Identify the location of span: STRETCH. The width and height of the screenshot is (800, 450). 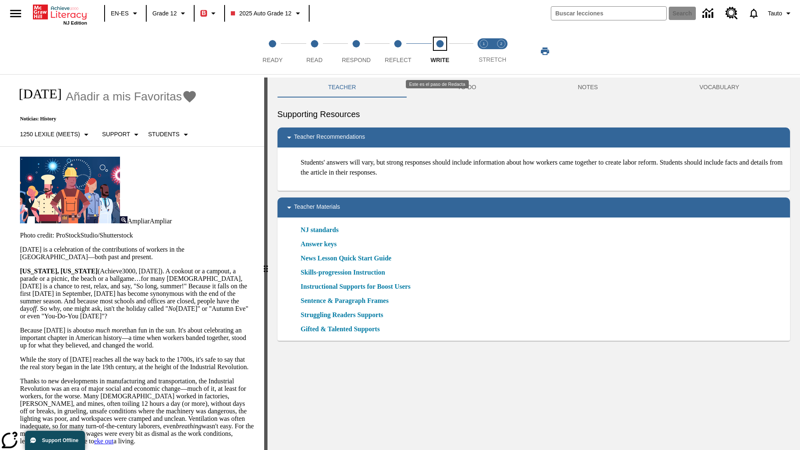
(492, 60).